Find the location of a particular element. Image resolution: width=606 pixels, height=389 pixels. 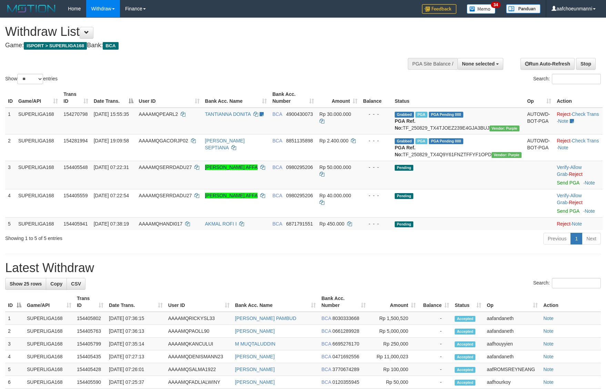

th: ID: activate to sort column descending is located at coordinates (14, 302).